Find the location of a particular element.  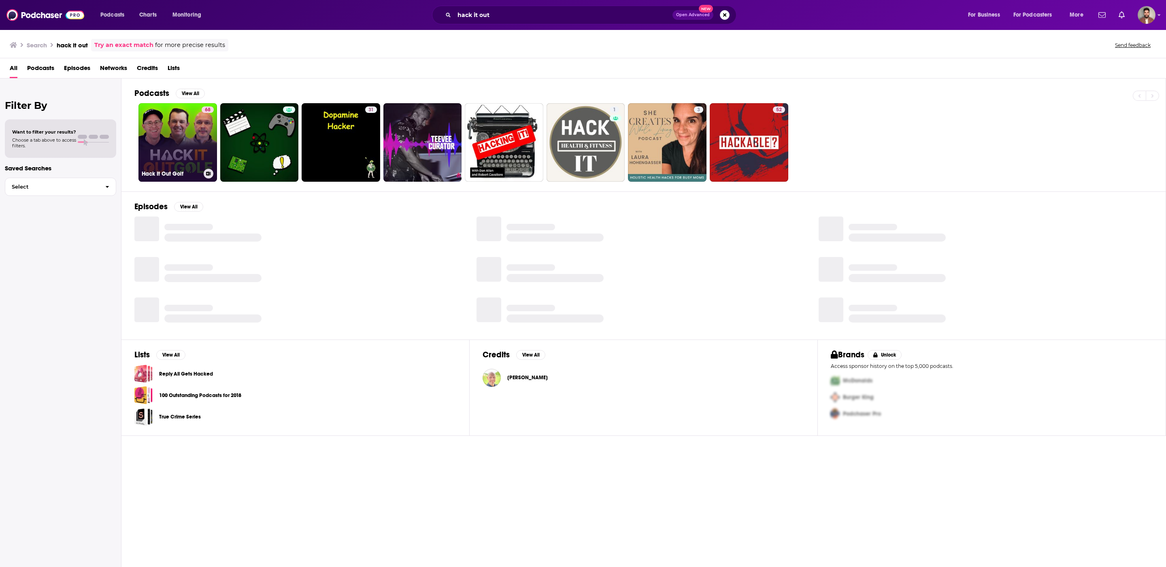

button: Select is located at coordinates (60, 187).